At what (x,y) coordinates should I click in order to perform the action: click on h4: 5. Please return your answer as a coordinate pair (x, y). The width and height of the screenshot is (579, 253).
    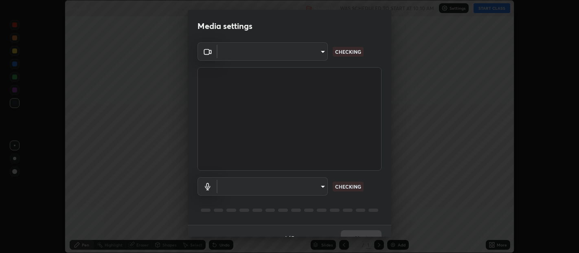
    Looking at the image, I should click on (293, 238).